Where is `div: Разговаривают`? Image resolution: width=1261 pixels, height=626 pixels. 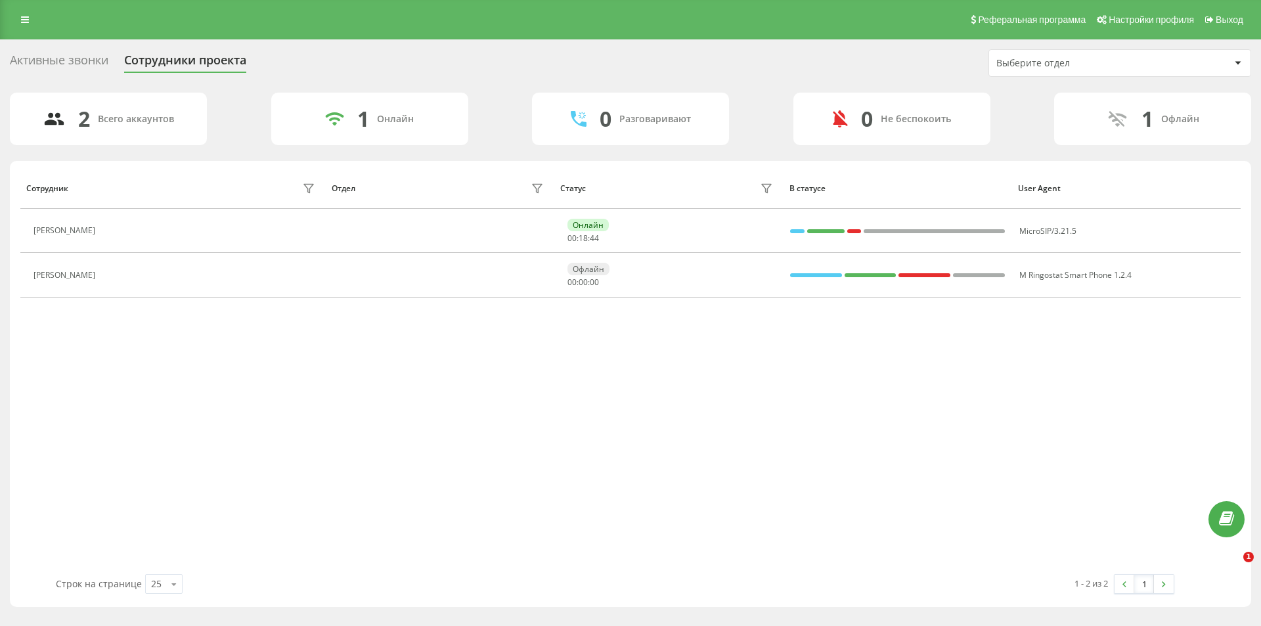 div: Разговаривают is located at coordinates (655, 119).